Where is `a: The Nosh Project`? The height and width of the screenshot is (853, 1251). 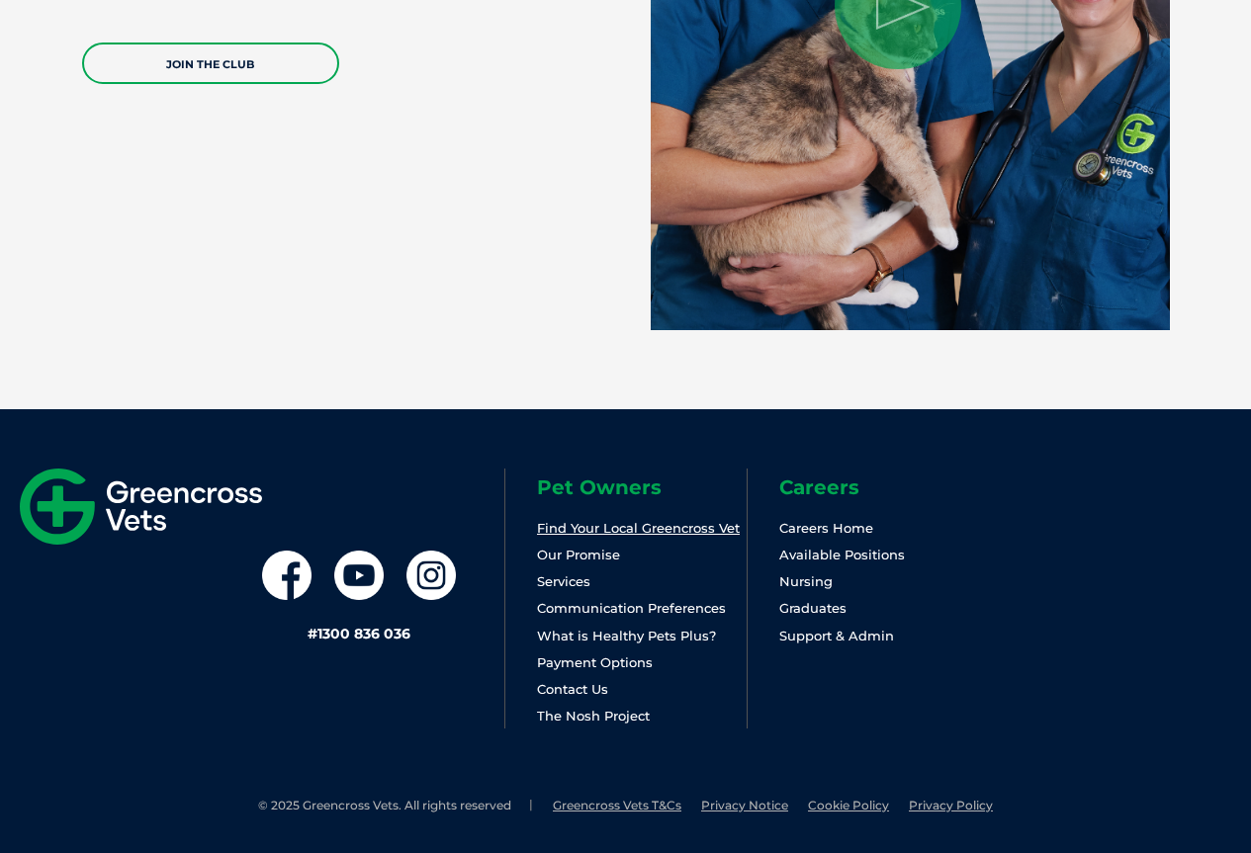 a: The Nosh Project is located at coordinates (593, 716).